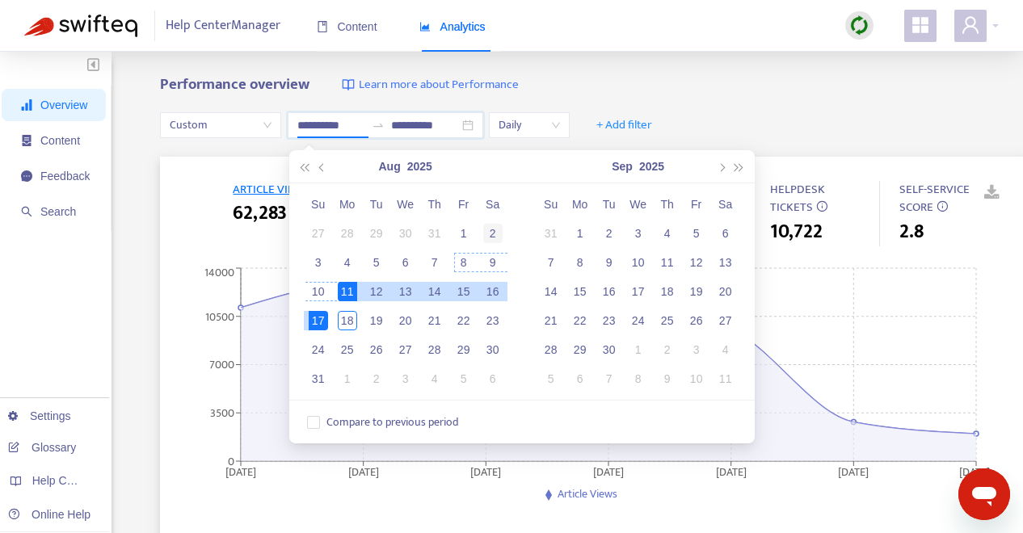 The width and height of the screenshot is (1023, 533). I want to click on td: 2025-08-12, so click(376, 292).